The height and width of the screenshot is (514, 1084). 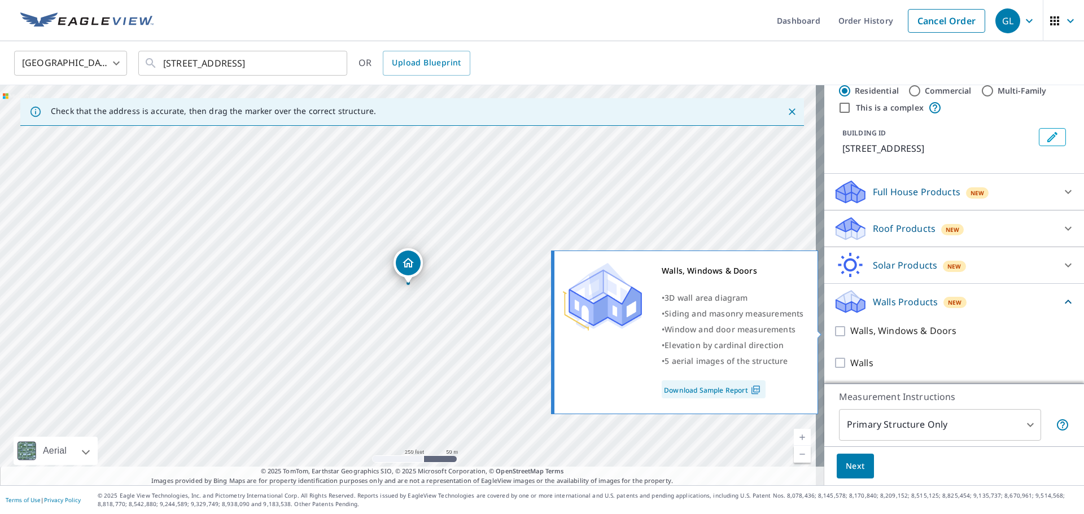 I want to click on span: Elevation by cardinal direction, so click(x=724, y=345).